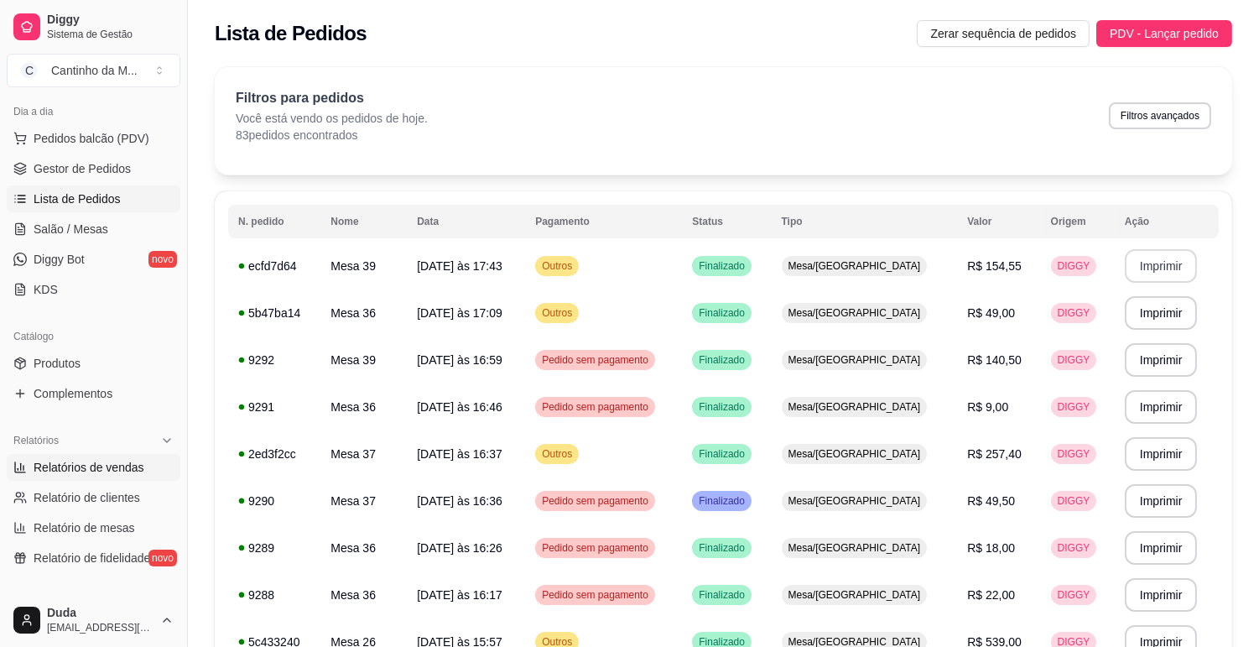  What do you see at coordinates (100, 613) in the screenshot?
I see `span: Duda` at bounding box center [100, 613].